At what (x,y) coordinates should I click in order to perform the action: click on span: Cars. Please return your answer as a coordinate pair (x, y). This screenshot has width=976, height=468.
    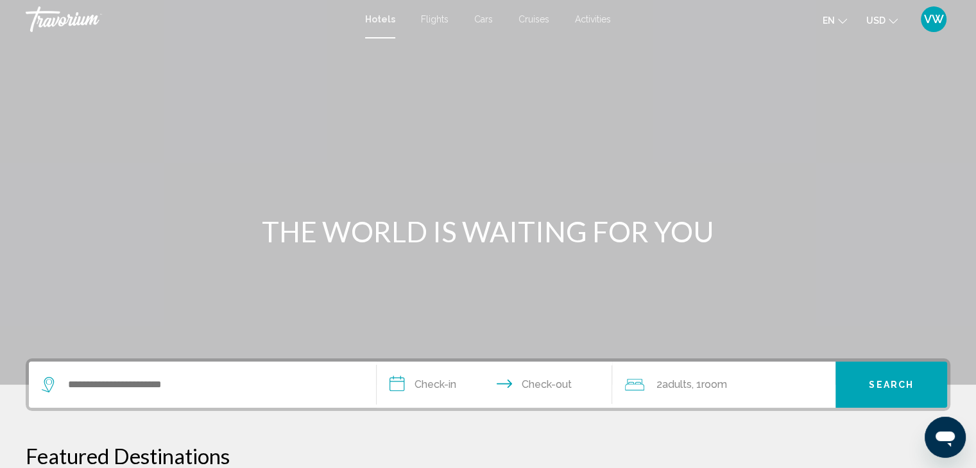
    Looking at the image, I should click on (483, 19).